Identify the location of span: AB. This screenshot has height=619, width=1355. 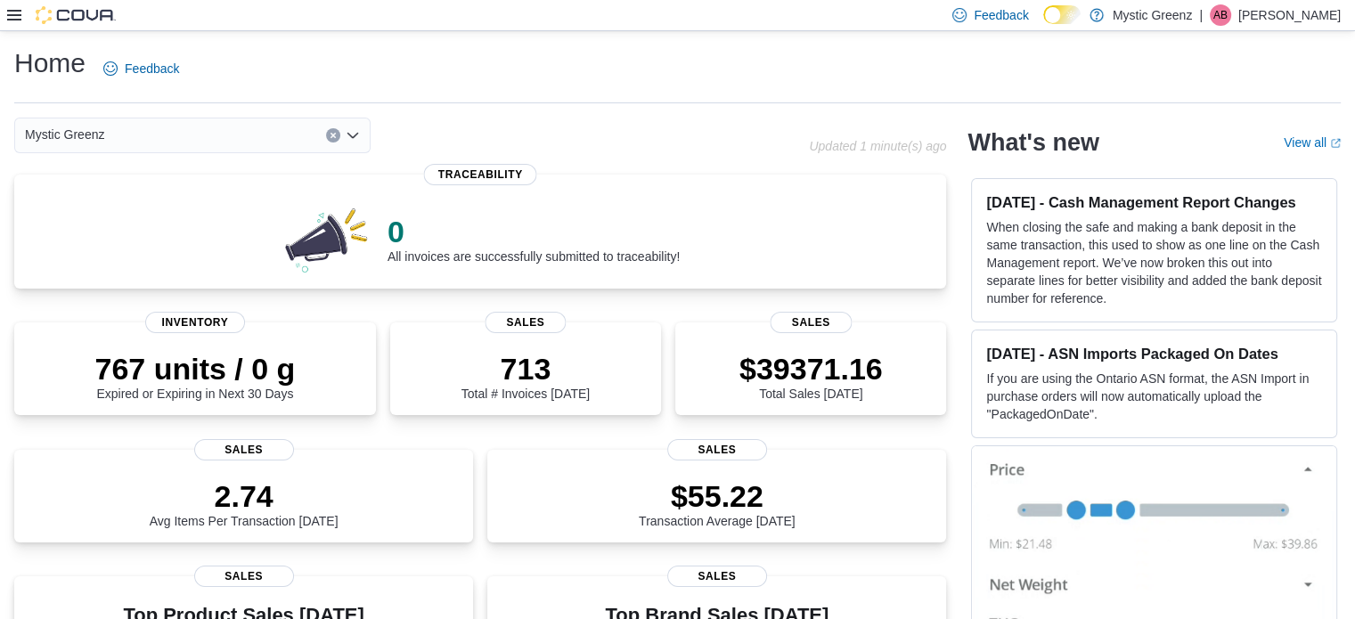
(1220, 15).